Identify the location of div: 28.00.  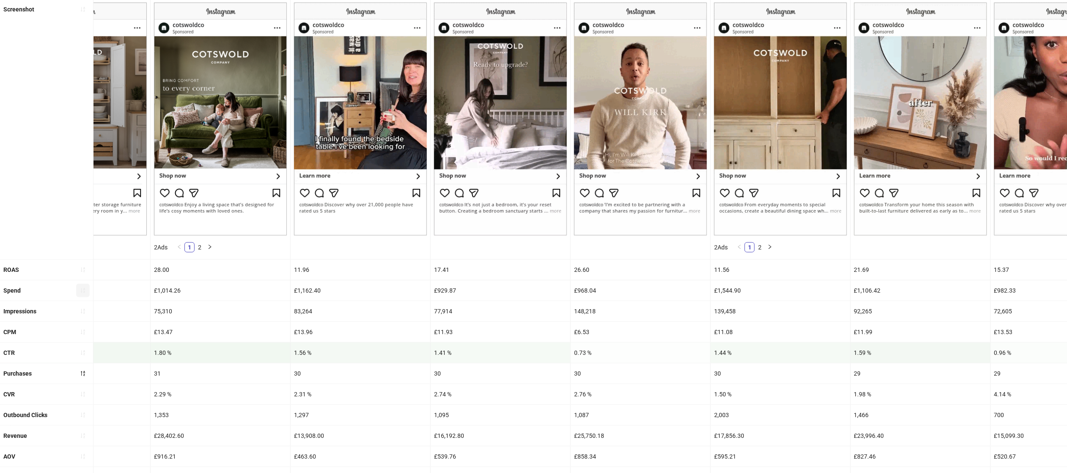
(220, 270).